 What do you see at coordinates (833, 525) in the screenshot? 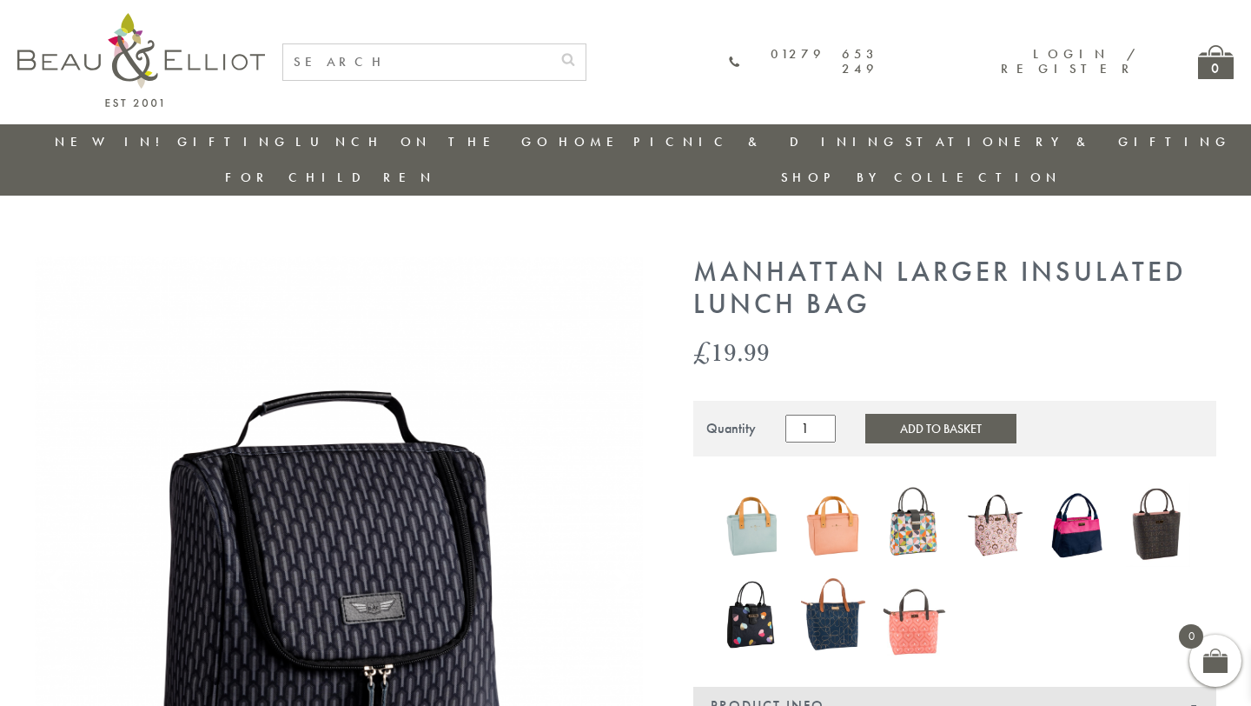
I see `img: Lexington lunch bag blush` at bounding box center [833, 525].